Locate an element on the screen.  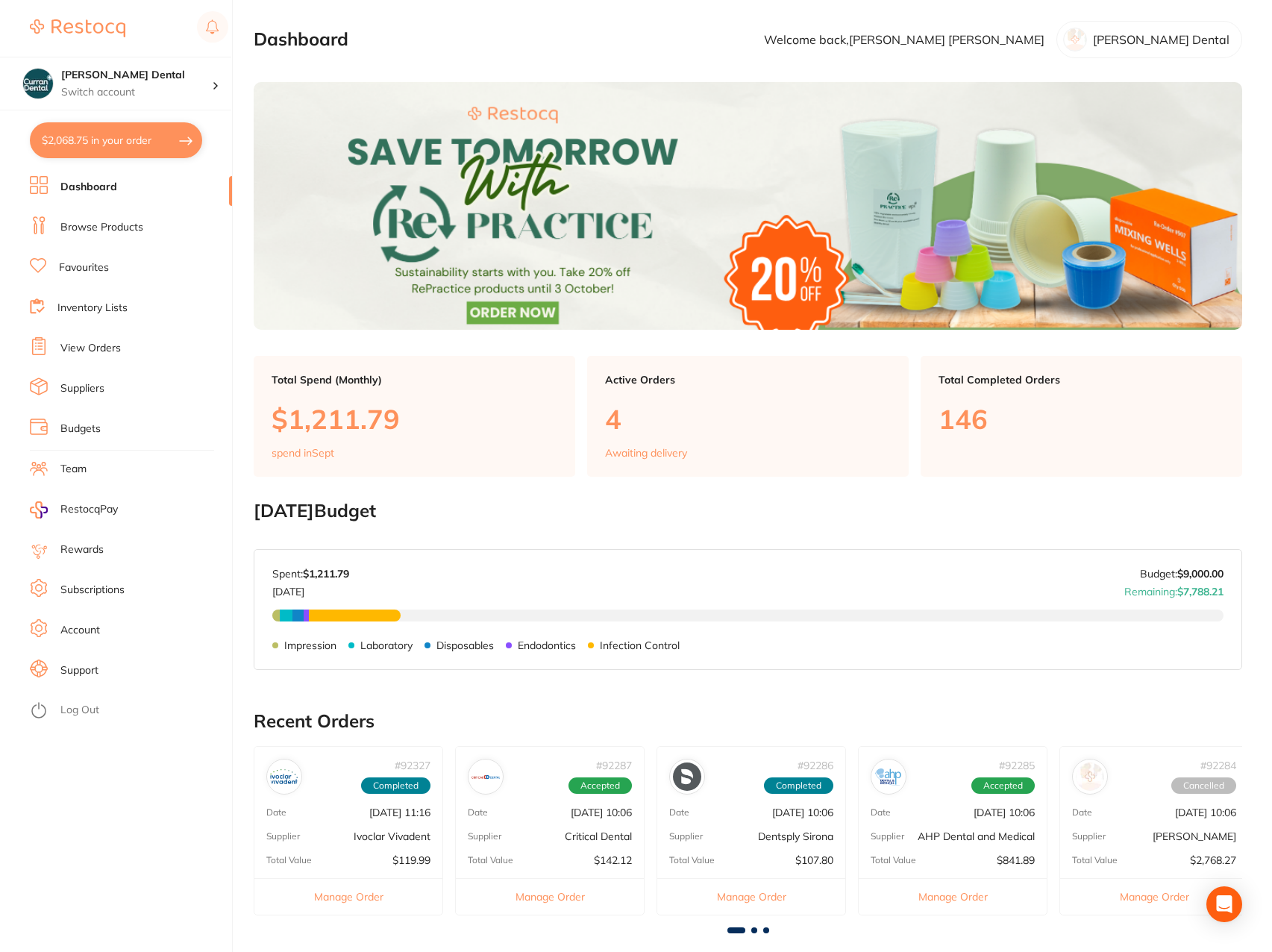
p: 146 is located at coordinates (1081, 418).